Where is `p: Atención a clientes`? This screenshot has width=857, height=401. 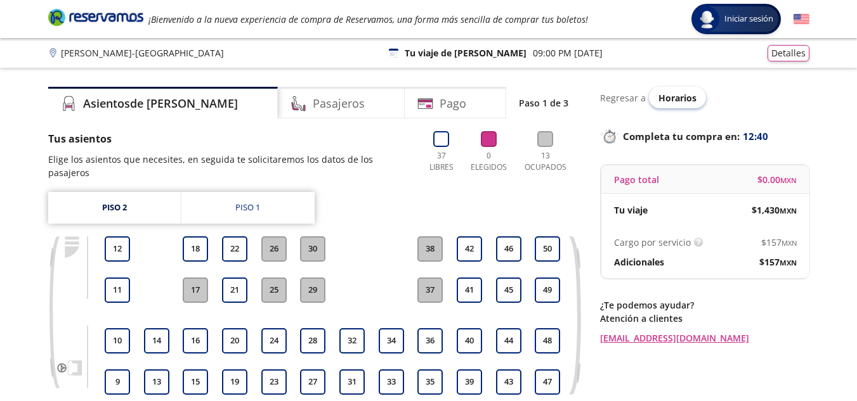 p: Atención a clientes is located at coordinates (705, 318).